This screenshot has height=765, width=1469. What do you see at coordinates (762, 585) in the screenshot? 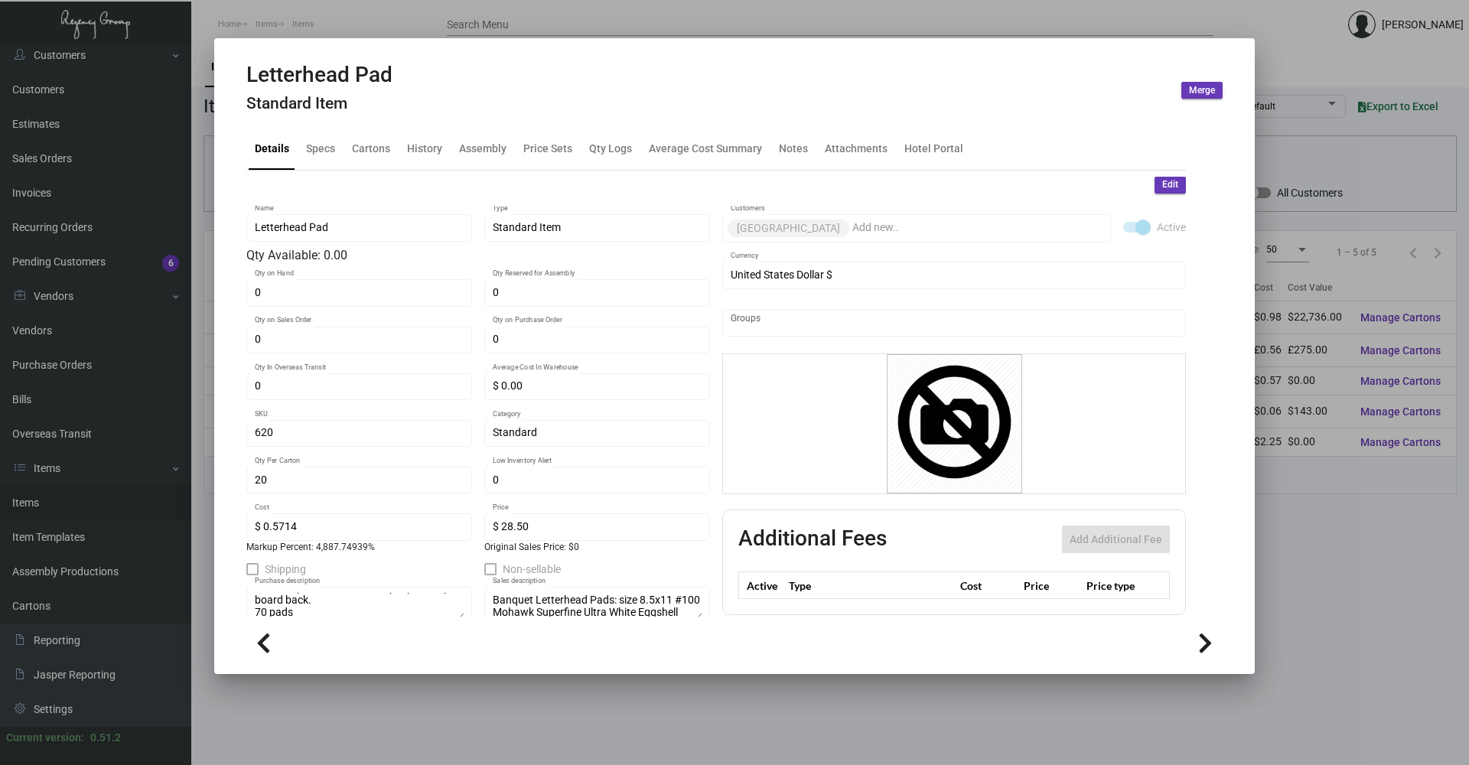
I see `th: Active` at bounding box center [762, 585].